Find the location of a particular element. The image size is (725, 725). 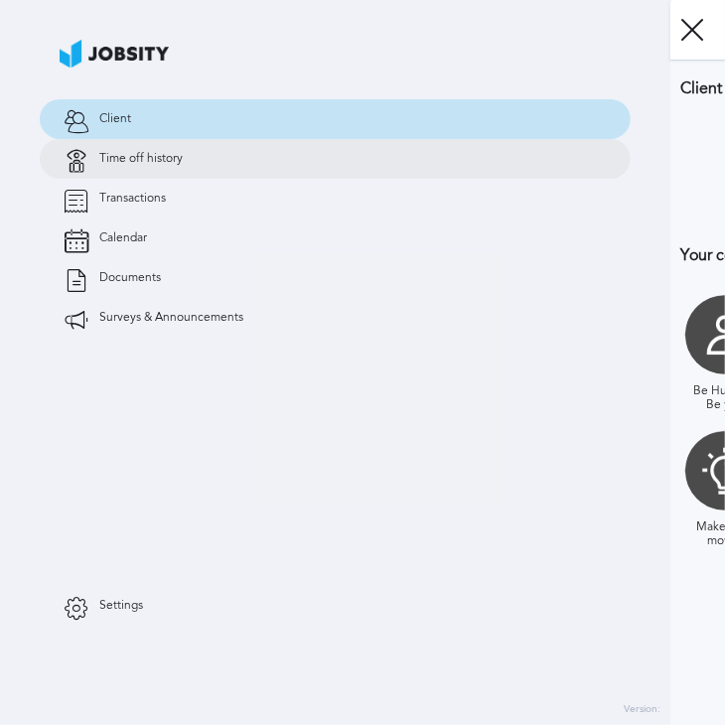

a: Documents is located at coordinates (335, 278).